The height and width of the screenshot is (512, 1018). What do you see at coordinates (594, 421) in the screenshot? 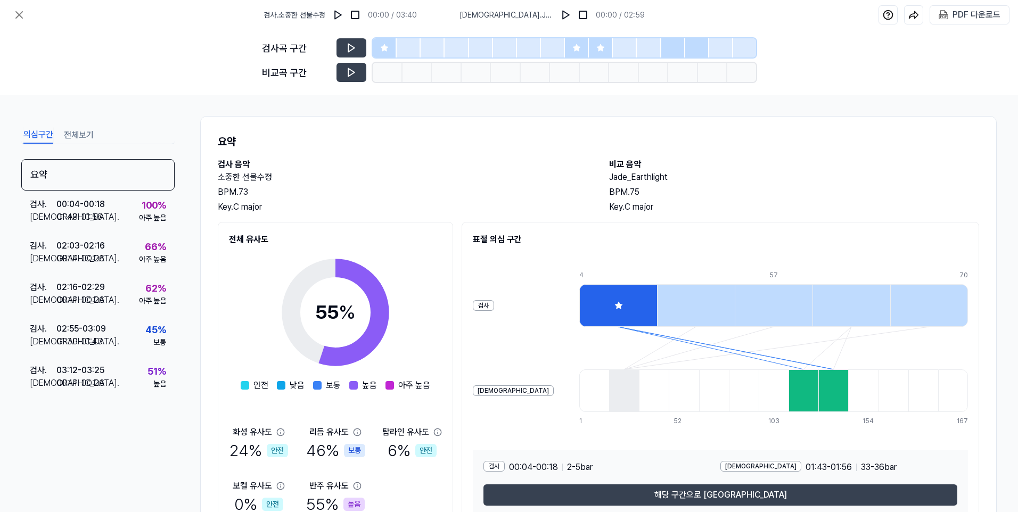
I see `div: 1` at bounding box center [594, 421].